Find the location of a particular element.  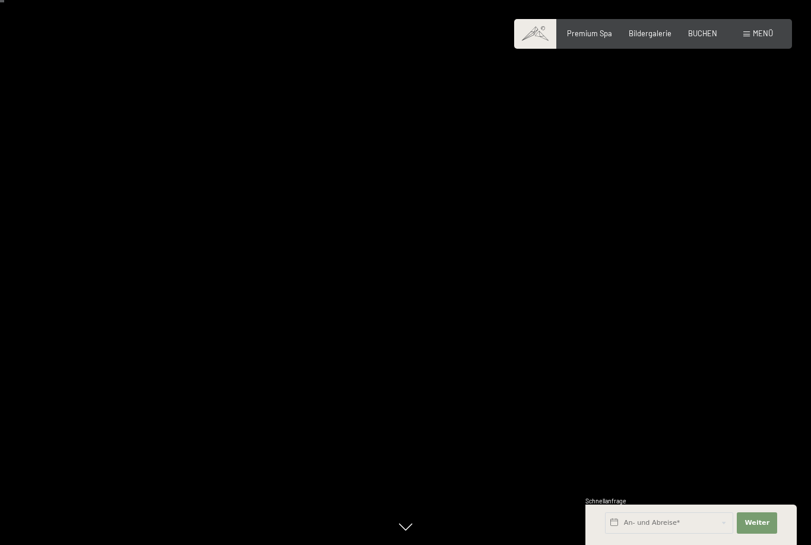

a: BUCHEN is located at coordinates (702, 33).